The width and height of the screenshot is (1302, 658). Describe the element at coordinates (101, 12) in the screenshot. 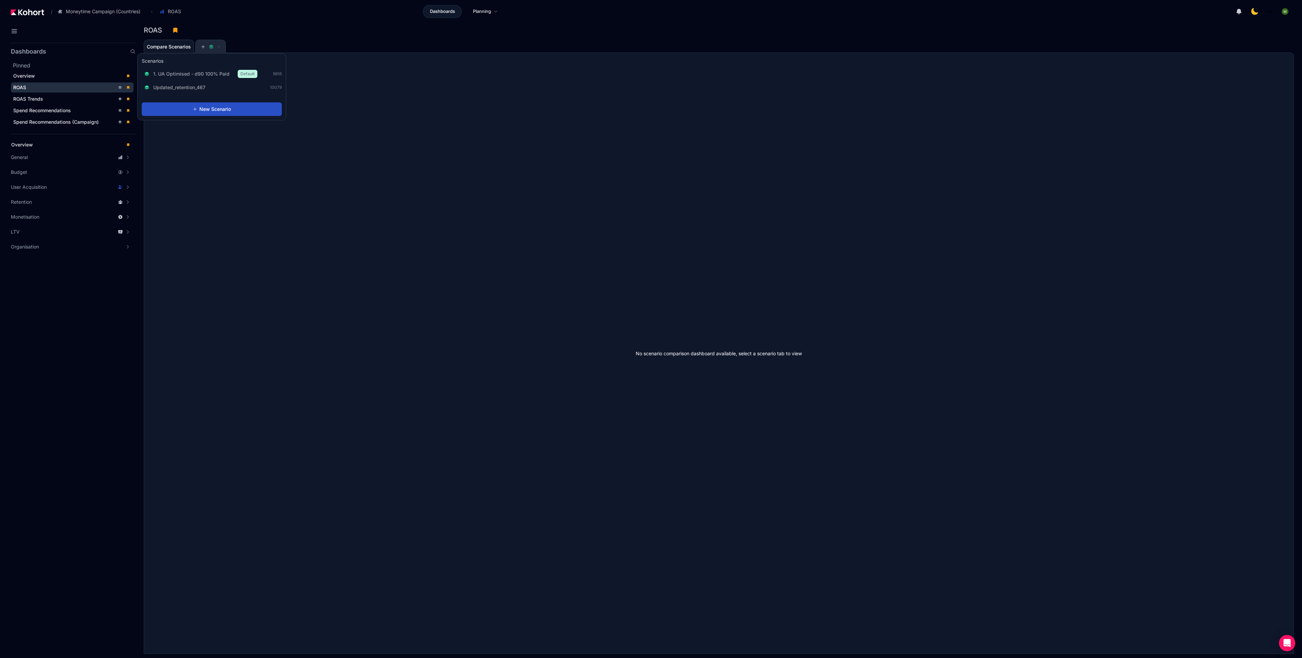

I see `button: Moneytime Campaign (Countries)` at that location.